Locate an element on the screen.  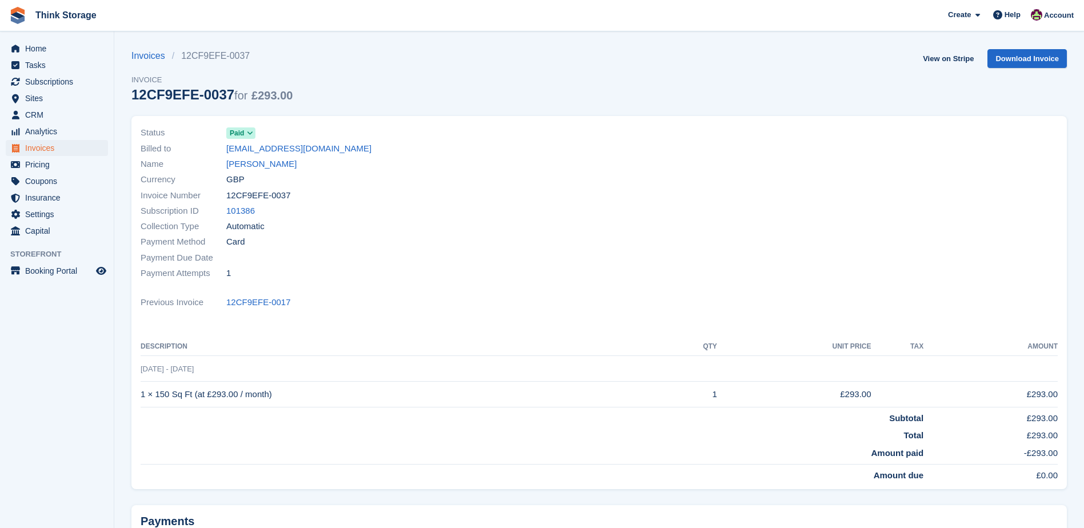
th: Description is located at coordinates (401, 347).